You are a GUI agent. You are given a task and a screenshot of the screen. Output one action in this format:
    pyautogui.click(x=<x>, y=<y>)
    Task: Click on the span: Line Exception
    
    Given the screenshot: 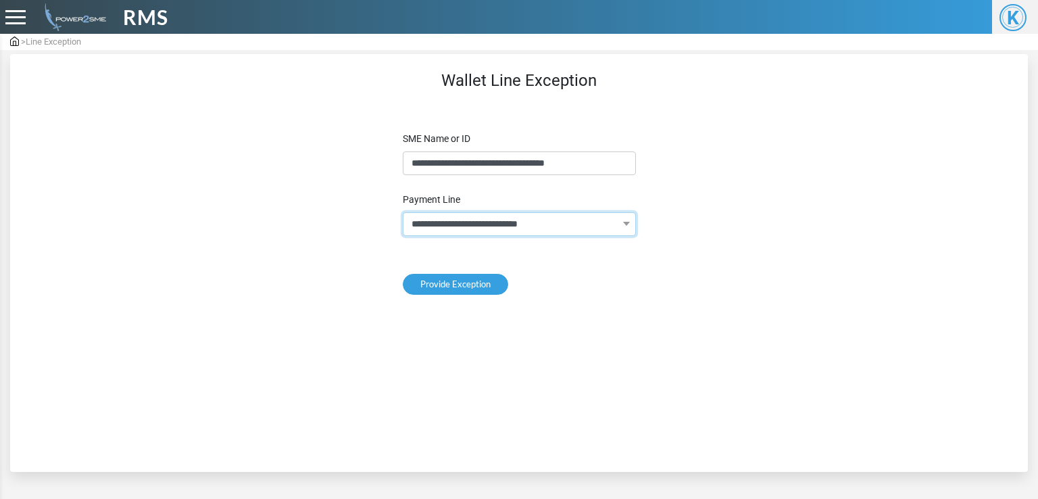 What is the action you would take?
    pyautogui.click(x=53, y=41)
    